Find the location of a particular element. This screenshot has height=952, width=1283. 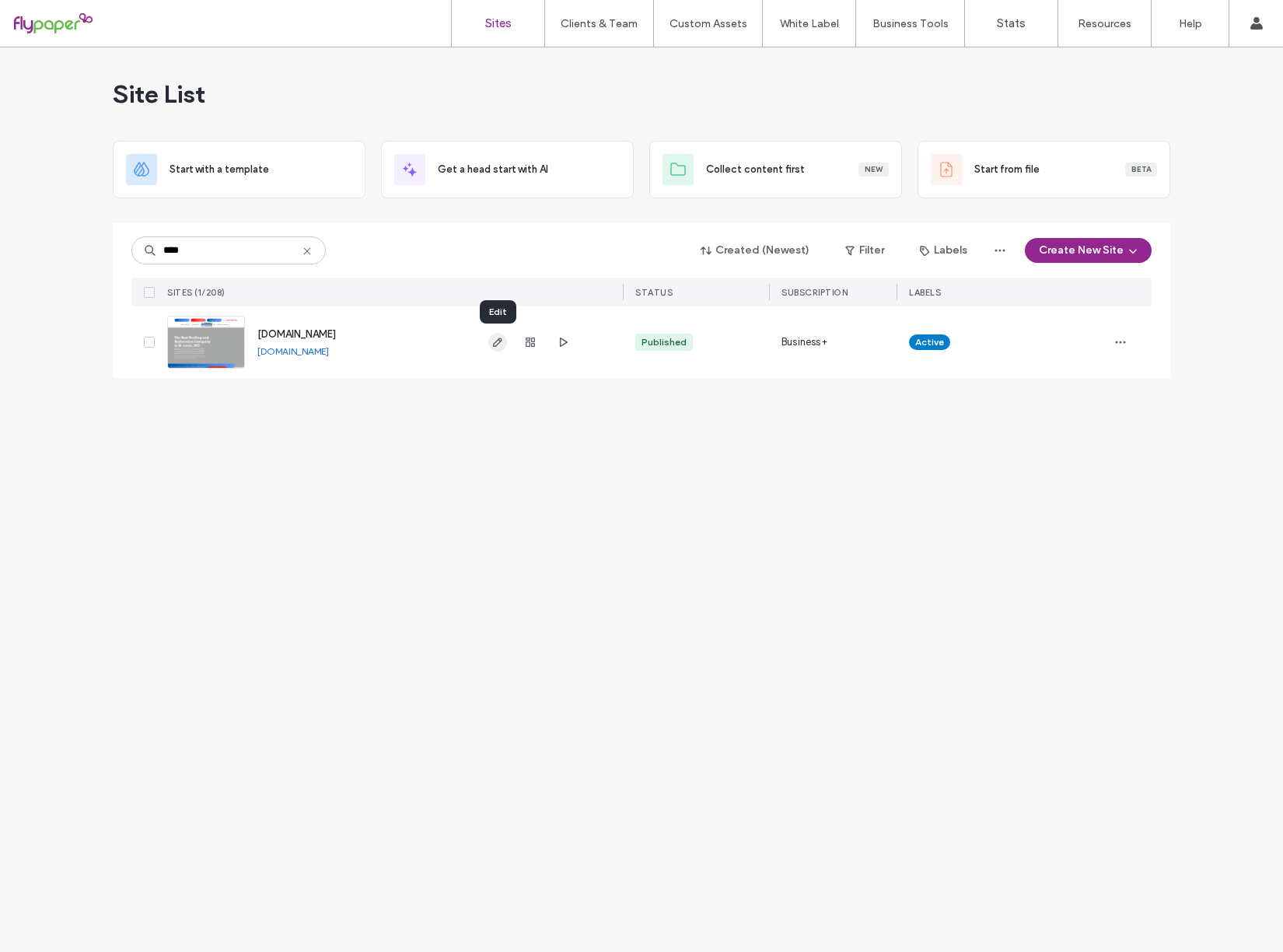

span: Collect content first is located at coordinates (755, 170).